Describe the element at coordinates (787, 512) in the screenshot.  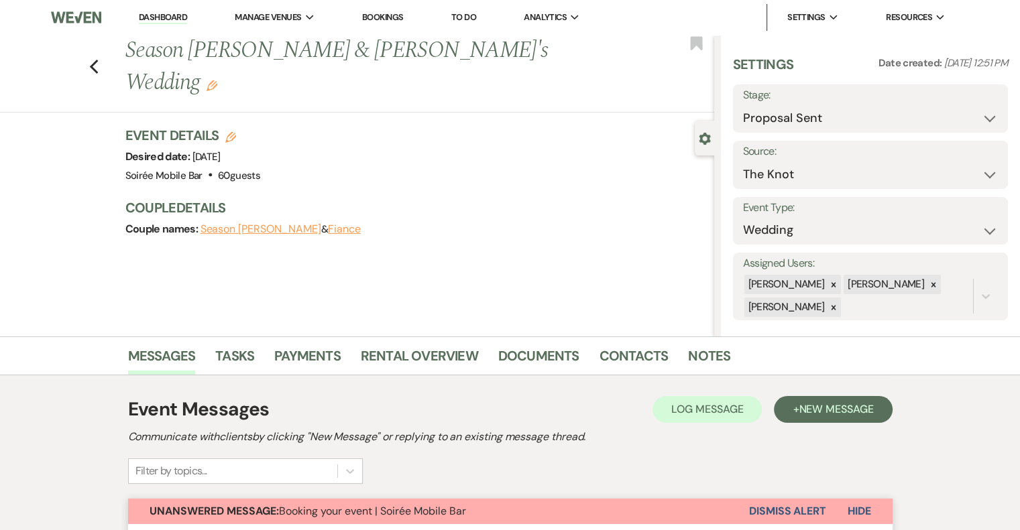
I see `button: Dismiss Alert` at that location.